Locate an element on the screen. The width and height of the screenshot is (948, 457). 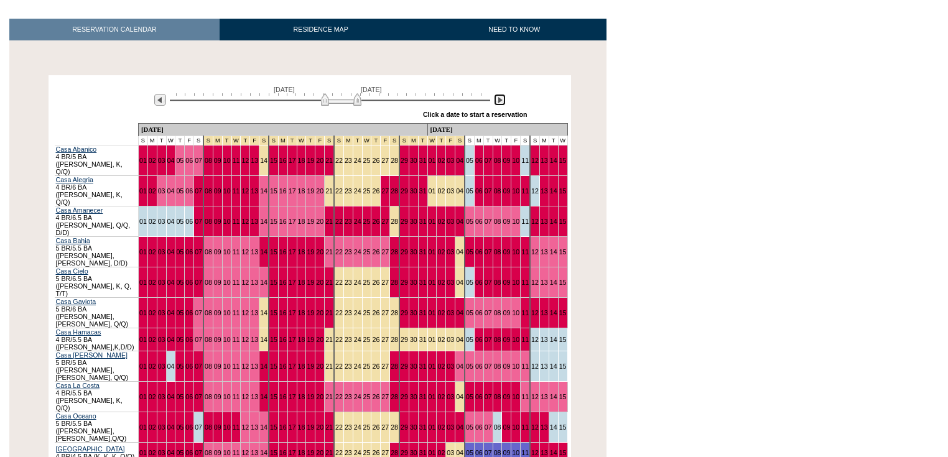
img: Next is located at coordinates (499, 100).